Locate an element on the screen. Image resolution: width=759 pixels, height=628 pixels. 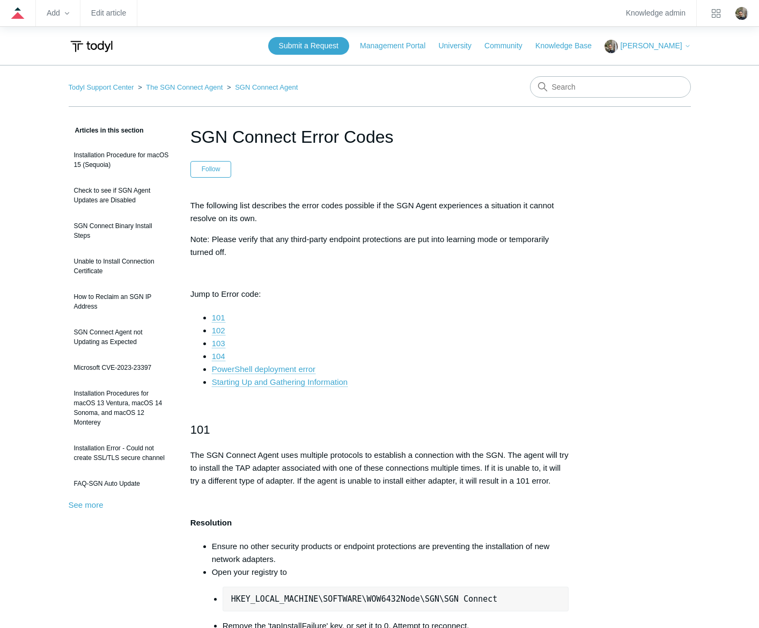
a: FAQ-SGN Auto Update is located at coordinates (121, 483).